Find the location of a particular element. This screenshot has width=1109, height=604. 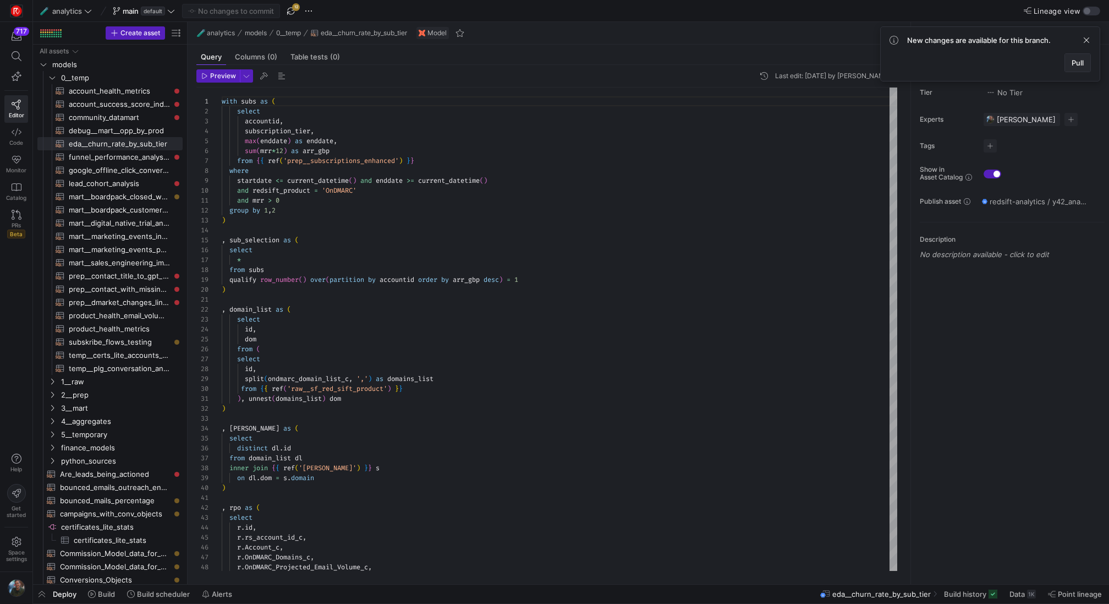

a: certificates_lite_stats​​​​​​​​ is located at coordinates (110, 527).